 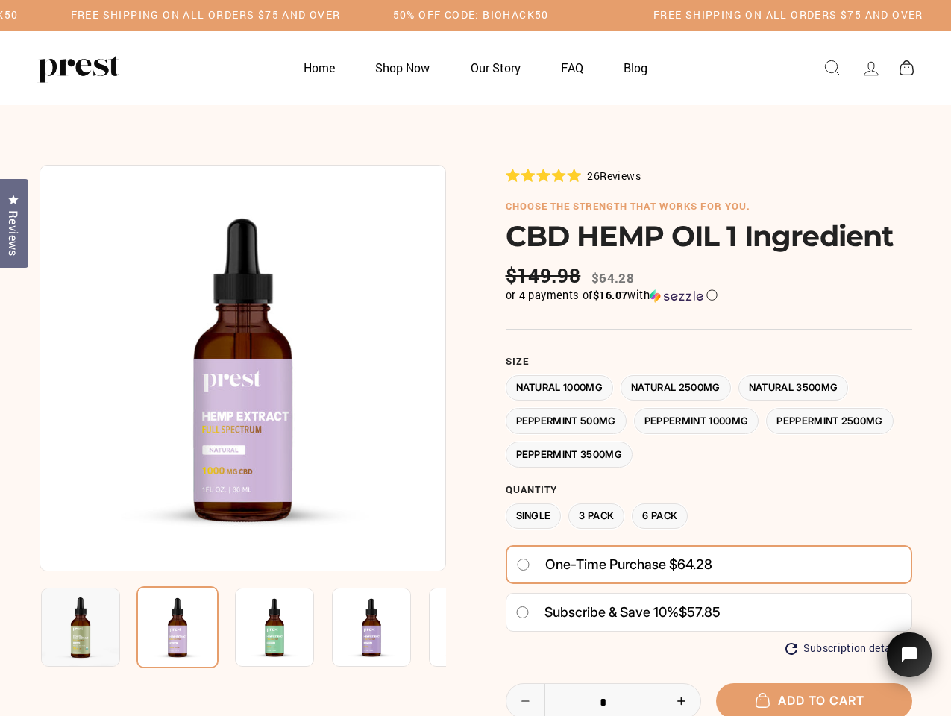 I want to click on a: Home, so click(x=319, y=67).